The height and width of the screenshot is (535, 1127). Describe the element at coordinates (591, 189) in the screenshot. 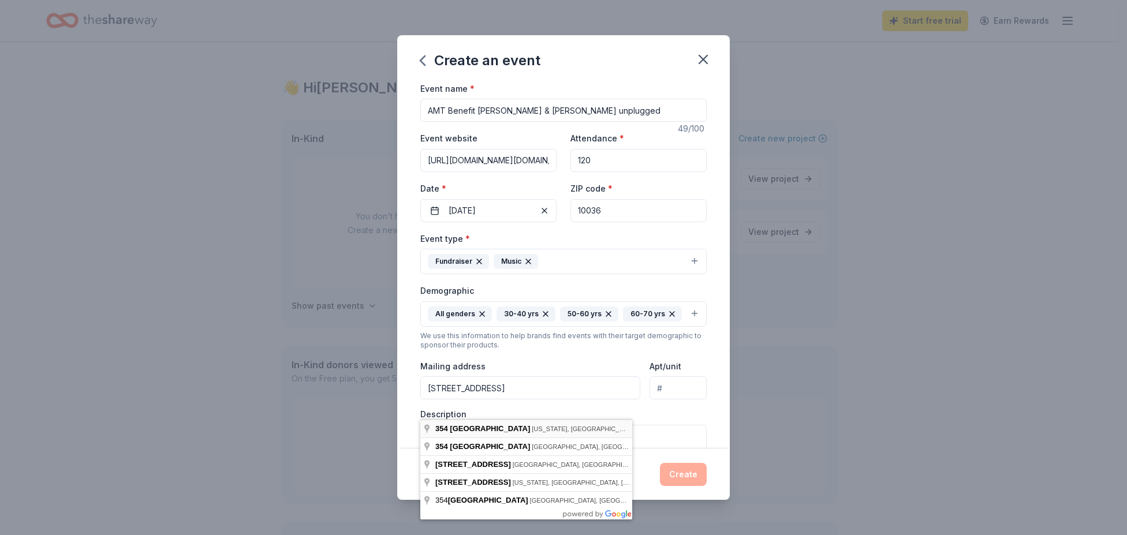

I see `label: ZIP code` at that location.